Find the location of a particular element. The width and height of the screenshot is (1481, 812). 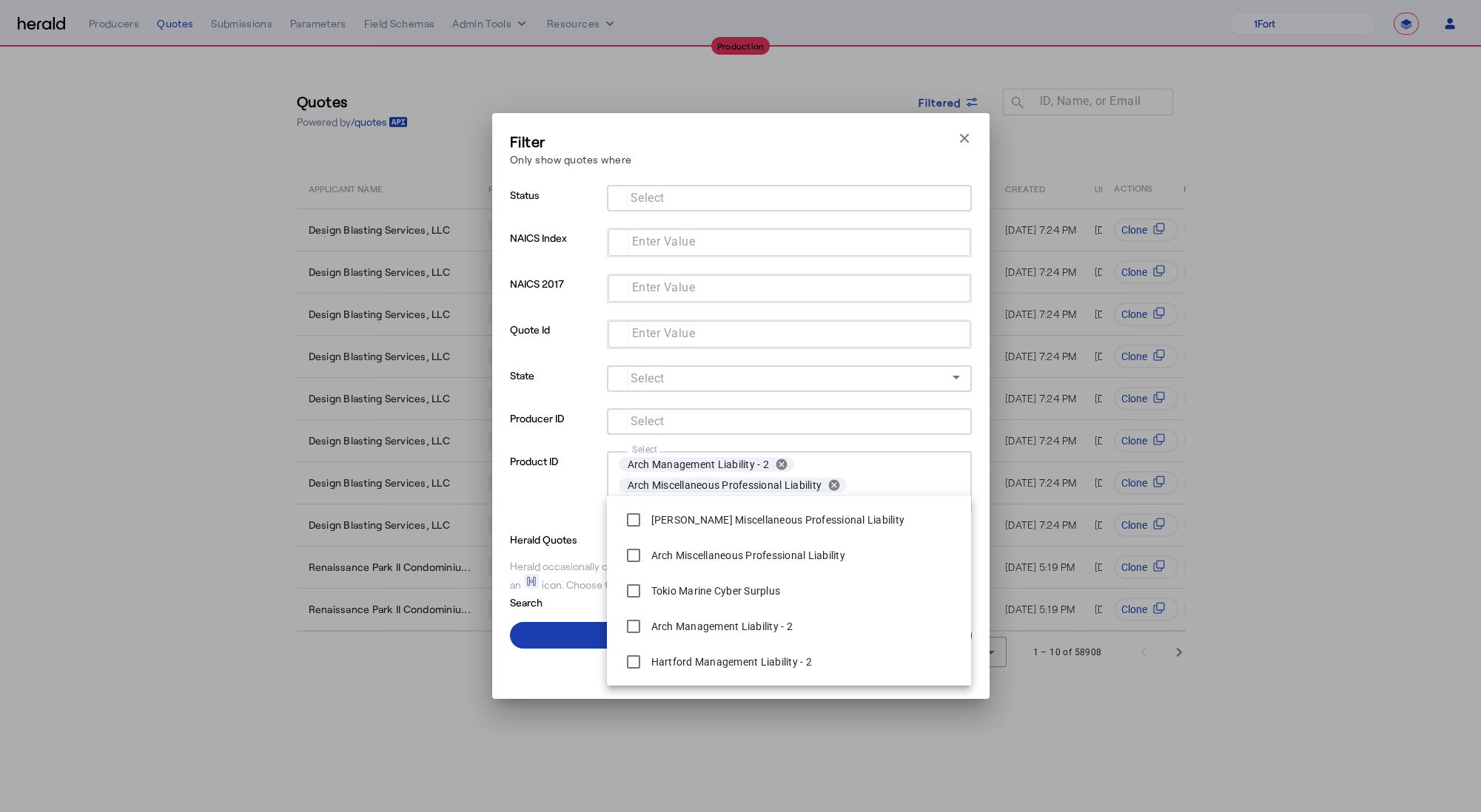

label: Arch Management Liability - 2 is located at coordinates (721, 627).